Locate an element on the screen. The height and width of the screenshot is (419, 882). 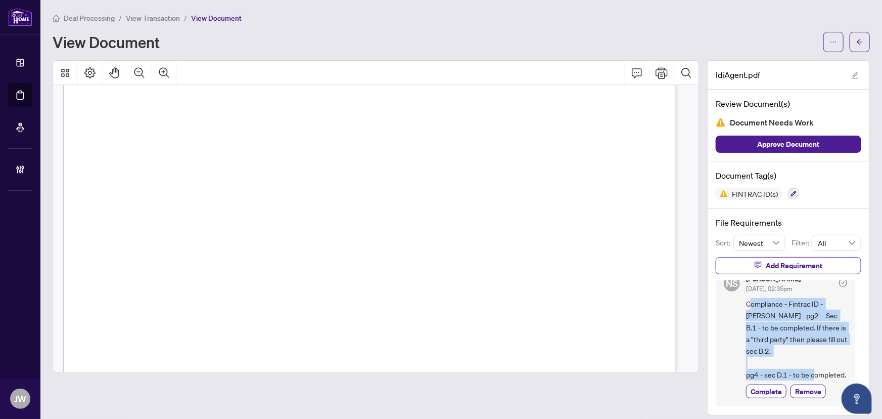
span: View Document is located at coordinates (216, 18).